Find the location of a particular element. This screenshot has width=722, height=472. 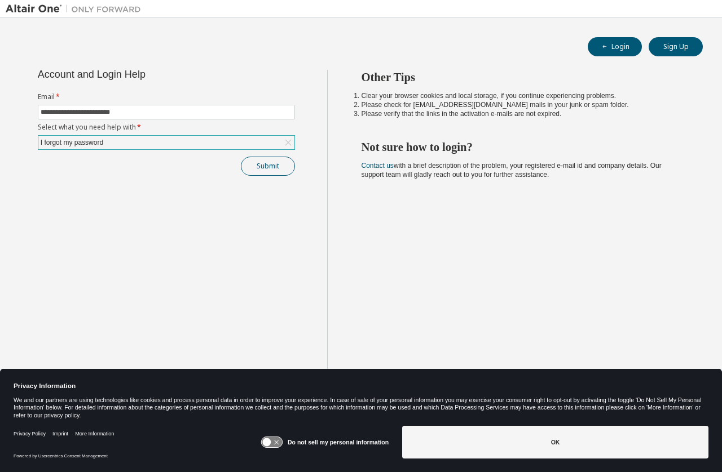

a: Contact us is located at coordinates (377, 166).